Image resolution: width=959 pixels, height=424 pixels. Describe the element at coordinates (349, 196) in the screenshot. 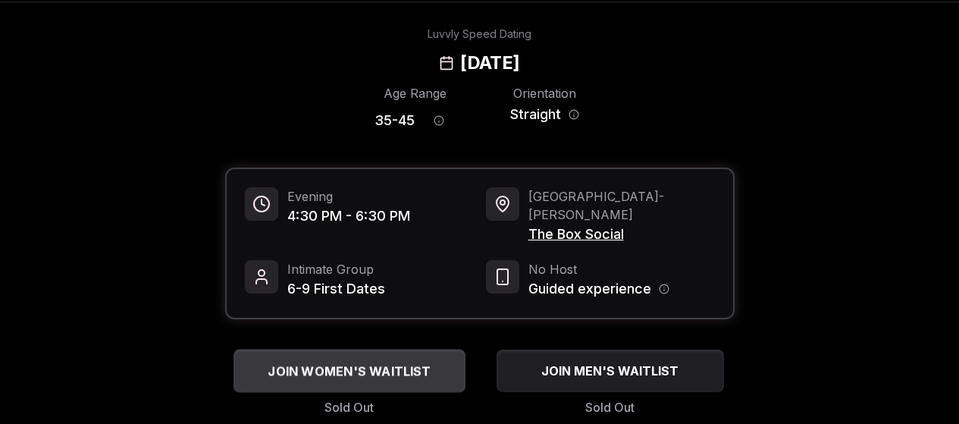

I see `span: Evening` at that location.